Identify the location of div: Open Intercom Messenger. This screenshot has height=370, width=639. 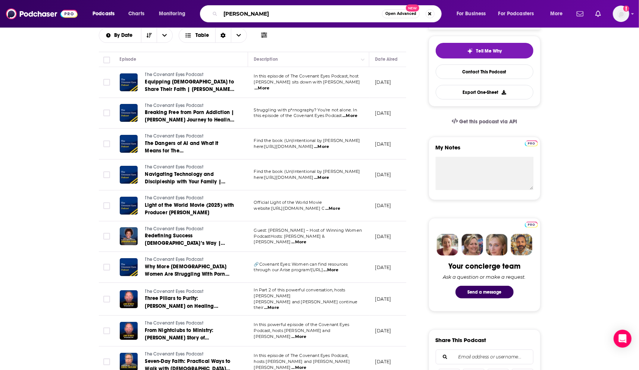
(622, 339).